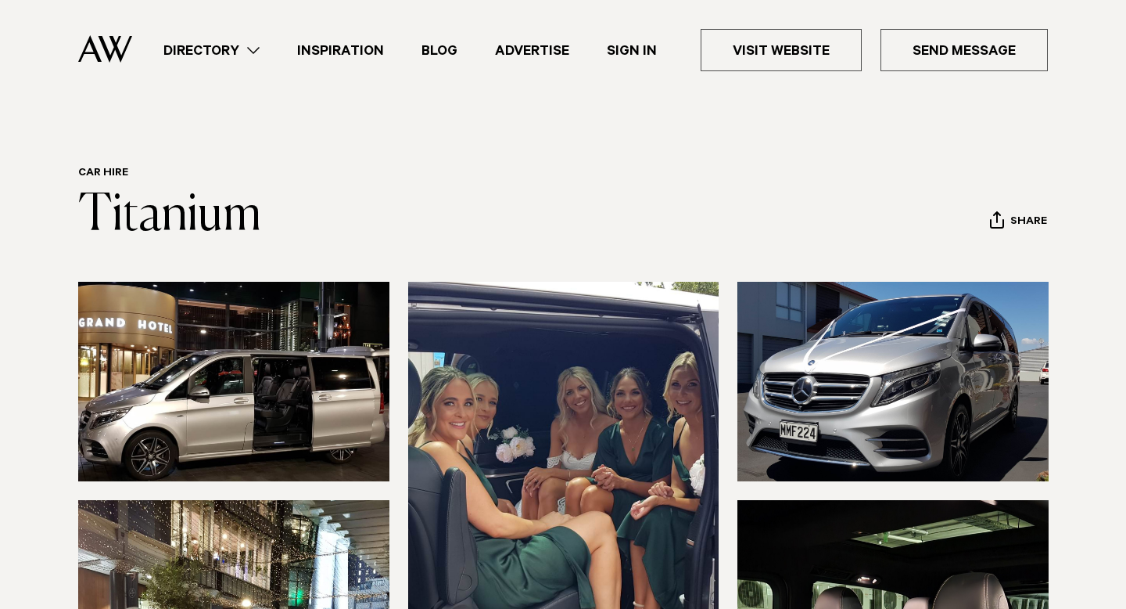 The width and height of the screenshot is (1126, 609). What do you see at coordinates (532, 50) in the screenshot?
I see `a: Advertise` at bounding box center [532, 50].